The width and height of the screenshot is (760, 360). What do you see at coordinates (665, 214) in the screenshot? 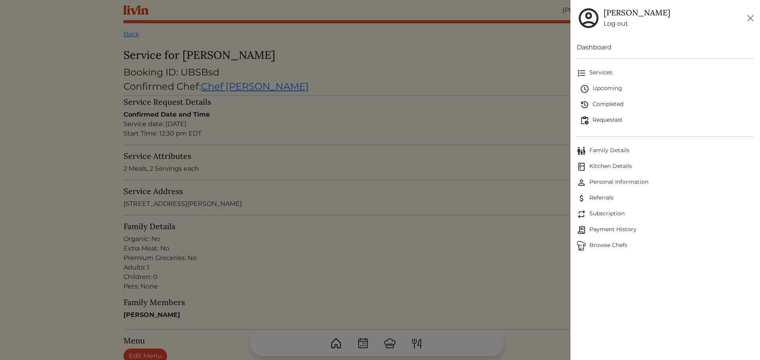
I see `span: Subscription` at bounding box center [665, 214].